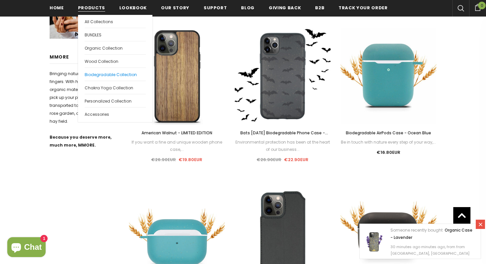  Describe the element at coordinates (320, 8) in the screenshot. I see `span: B2B` at that location.